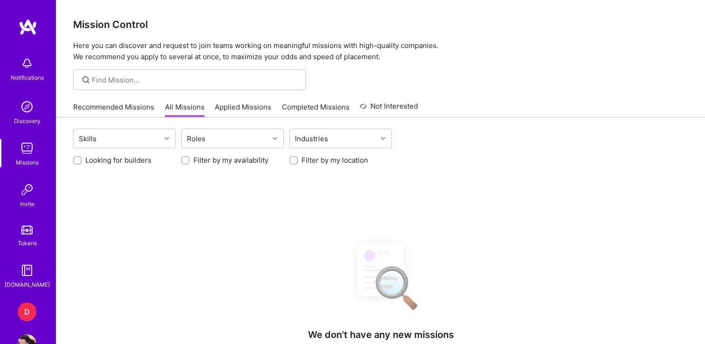  I want to click on a: Completed Missions, so click(316, 110).